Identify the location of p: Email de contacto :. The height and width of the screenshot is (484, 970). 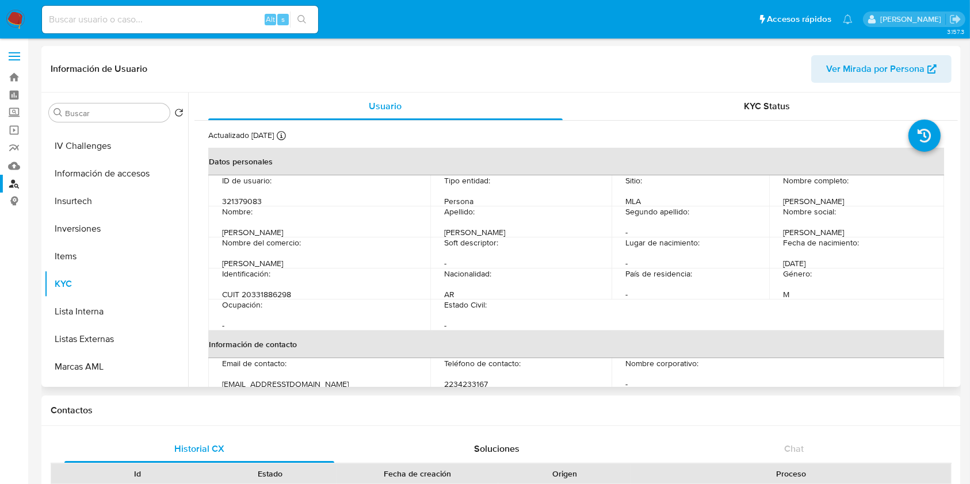
(254, 350).